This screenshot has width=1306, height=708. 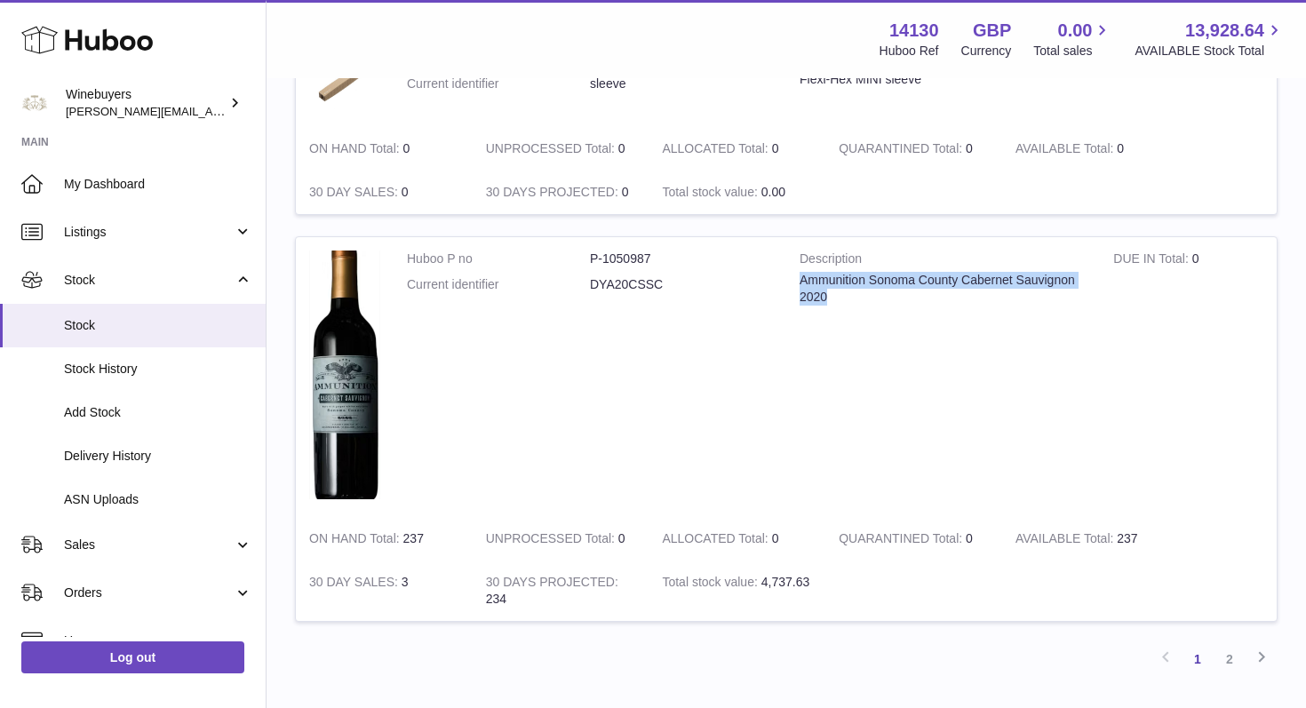 What do you see at coordinates (561, 591) in the screenshot?
I see `td: 234` at bounding box center [561, 591].